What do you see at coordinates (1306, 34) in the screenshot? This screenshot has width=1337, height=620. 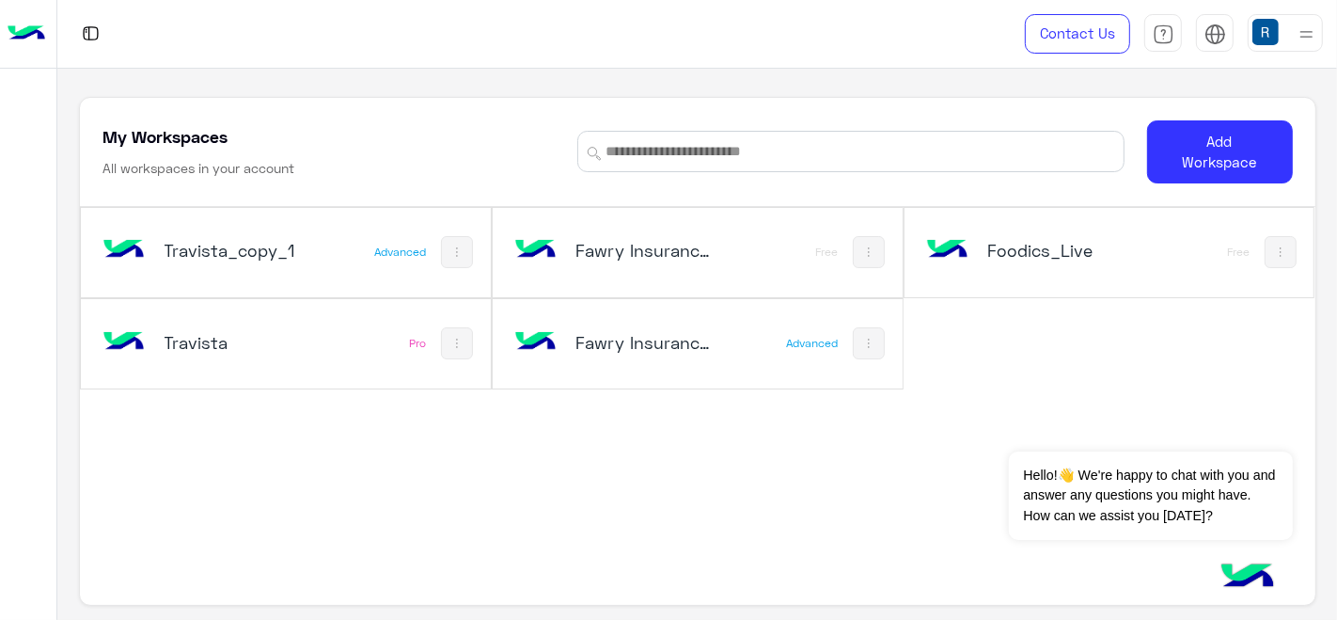 I see `img: profile` at bounding box center [1306, 34].